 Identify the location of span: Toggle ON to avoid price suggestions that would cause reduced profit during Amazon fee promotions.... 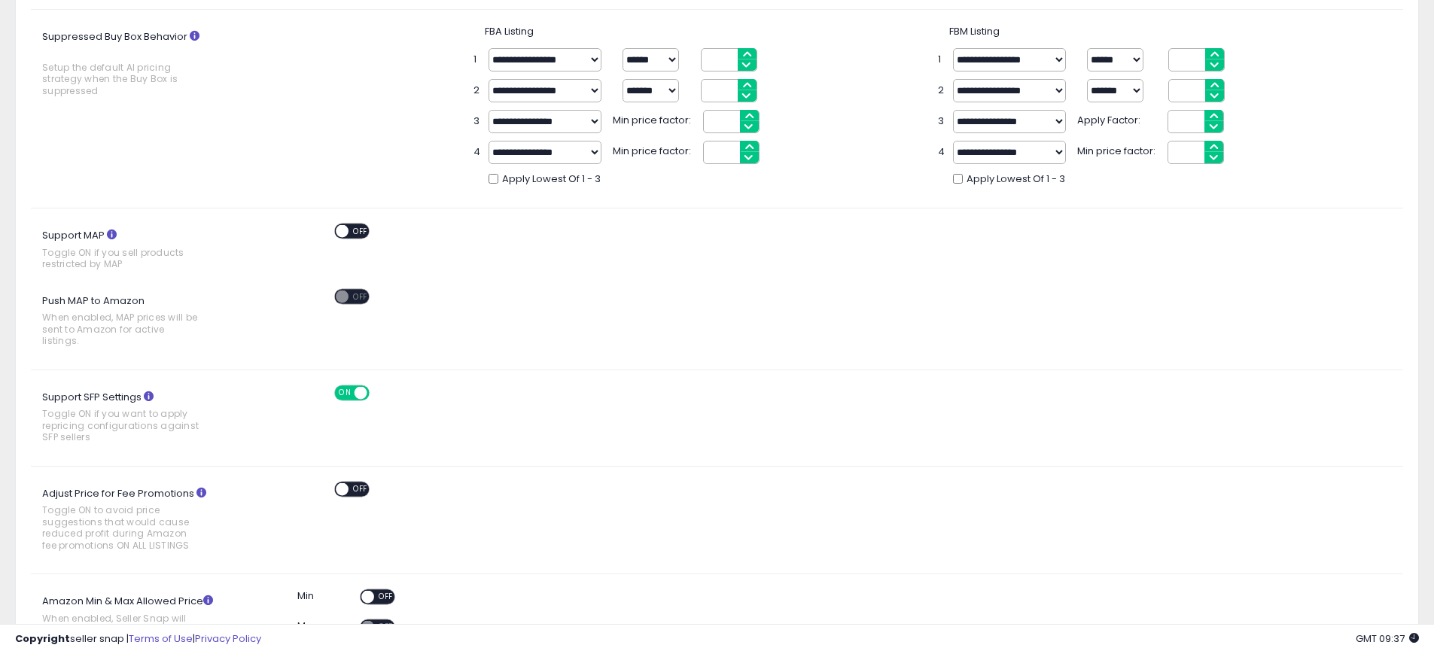
(122, 528).